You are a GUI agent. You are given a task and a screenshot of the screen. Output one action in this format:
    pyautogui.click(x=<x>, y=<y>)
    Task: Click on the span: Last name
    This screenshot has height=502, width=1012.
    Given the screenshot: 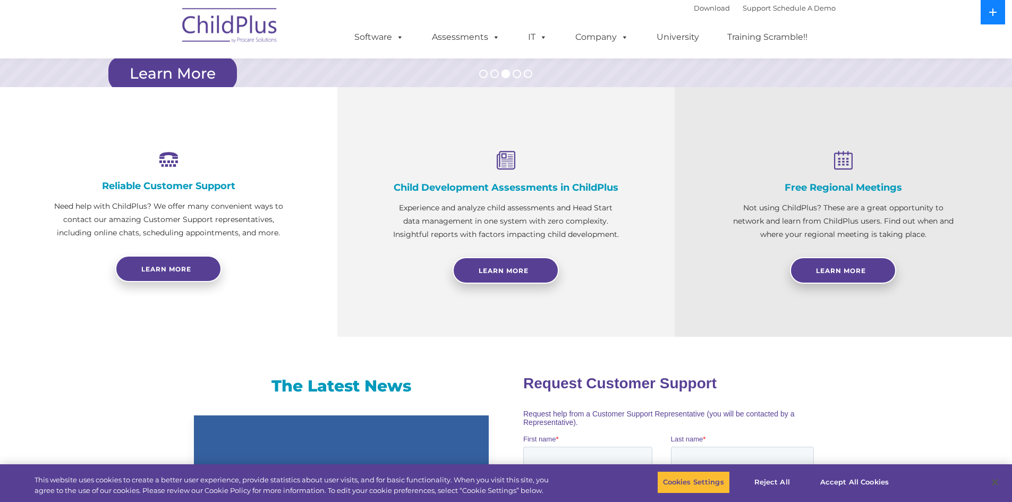 What is the action you would take?
    pyautogui.click(x=164, y=74)
    